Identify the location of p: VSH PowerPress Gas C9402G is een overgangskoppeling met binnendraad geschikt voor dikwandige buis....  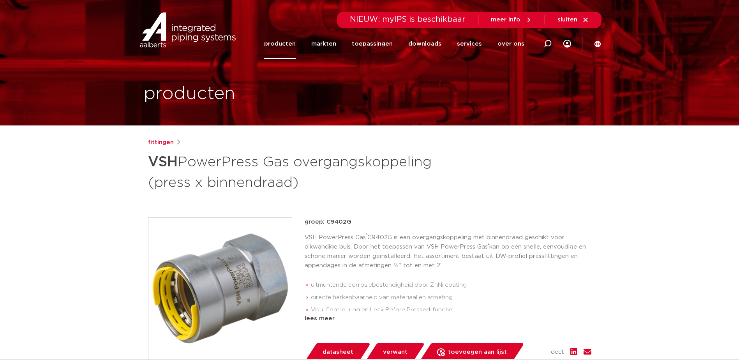
(448, 251).